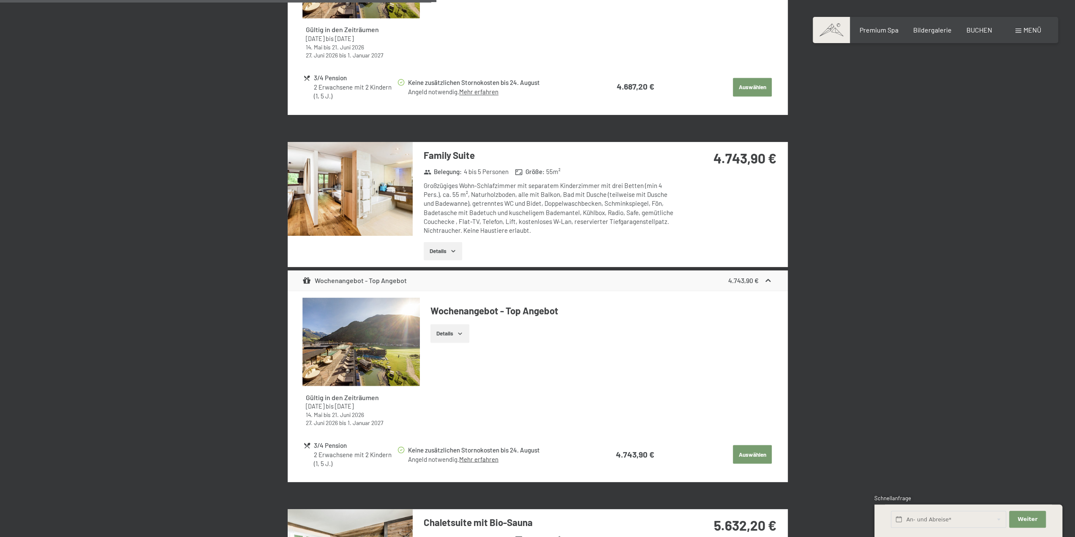 The height and width of the screenshot is (537, 1075). I want to click on strong: 4.687,20 €, so click(635, 86).